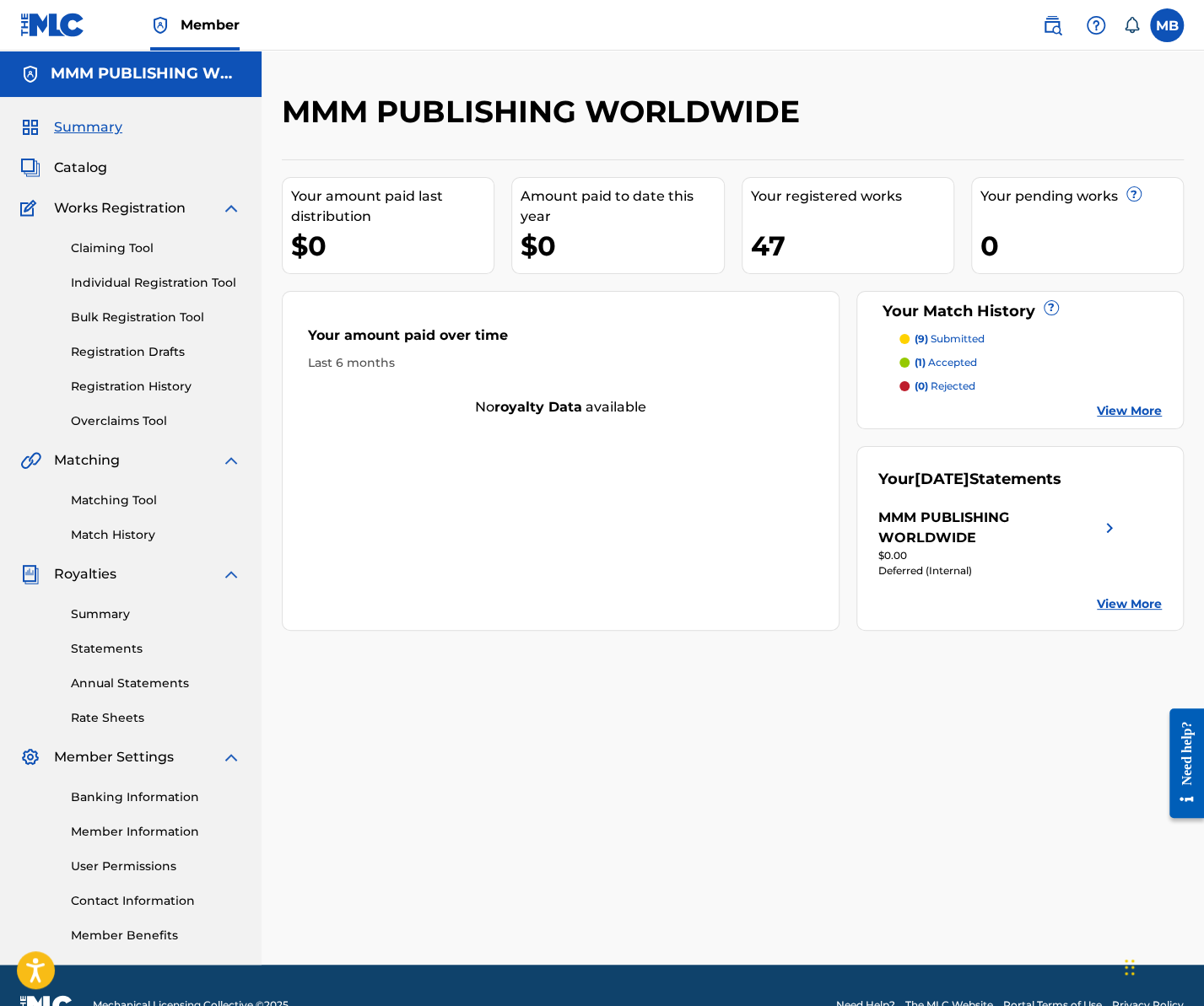  What do you see at coordinates (1167, 26) in the screenshot?
I see `div: User Menu` at bounding box center [1167, 26].